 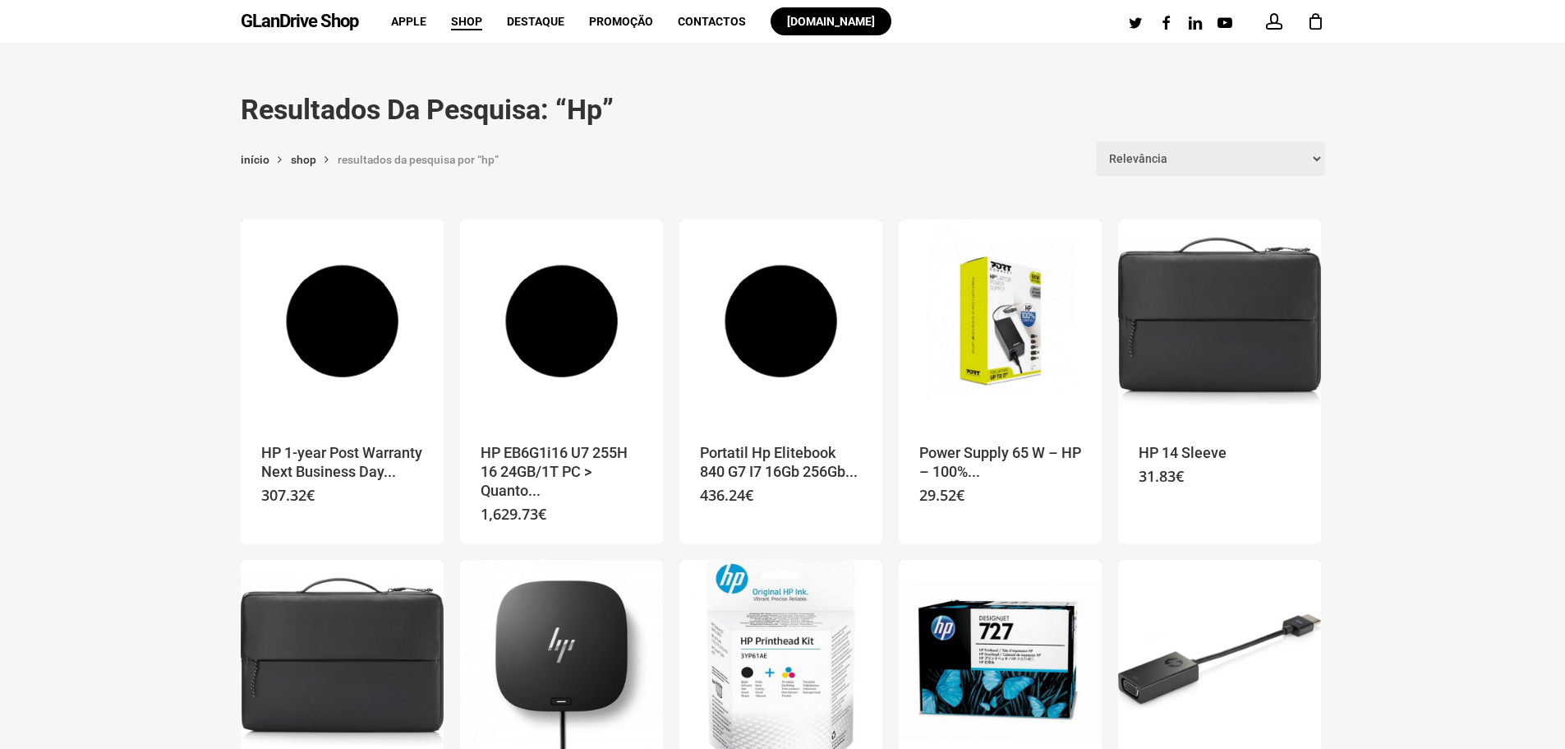 I want to click on span: Apple, so click(x=408, y=21).